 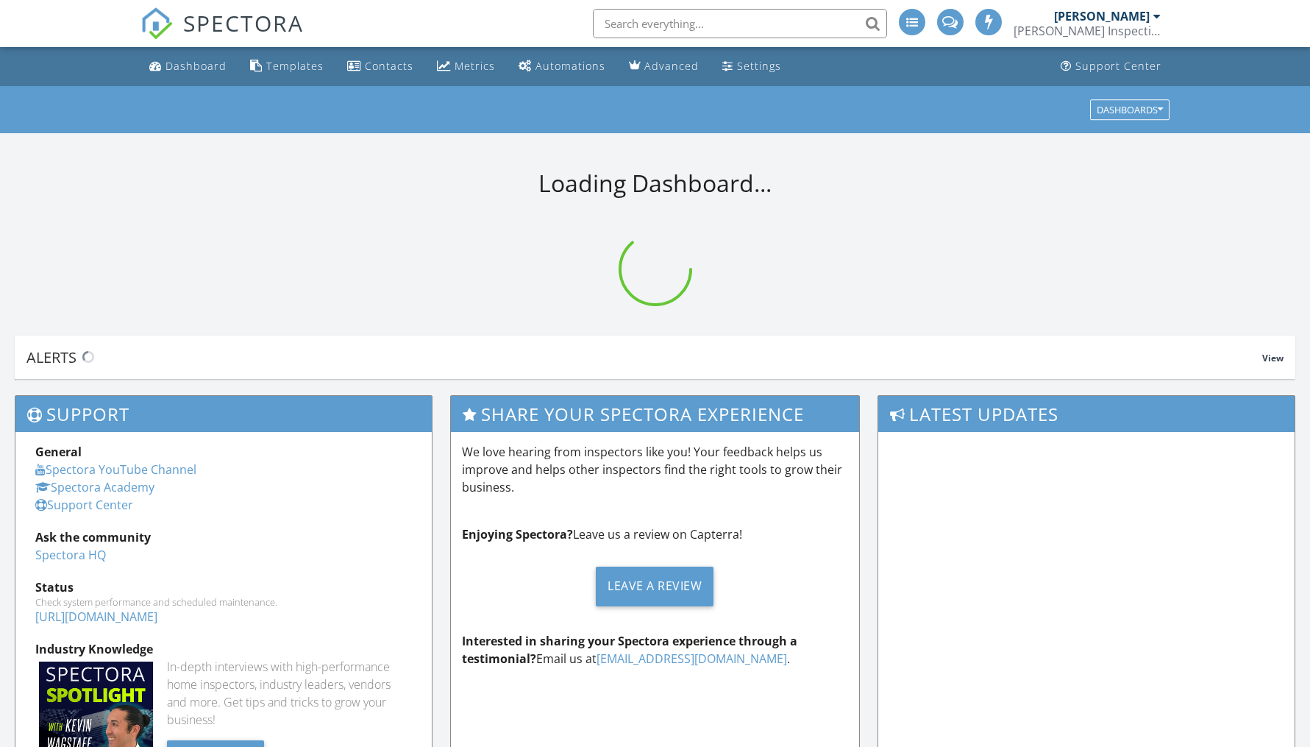 I want to click on div: Advanced, so click(x=672, y=65).